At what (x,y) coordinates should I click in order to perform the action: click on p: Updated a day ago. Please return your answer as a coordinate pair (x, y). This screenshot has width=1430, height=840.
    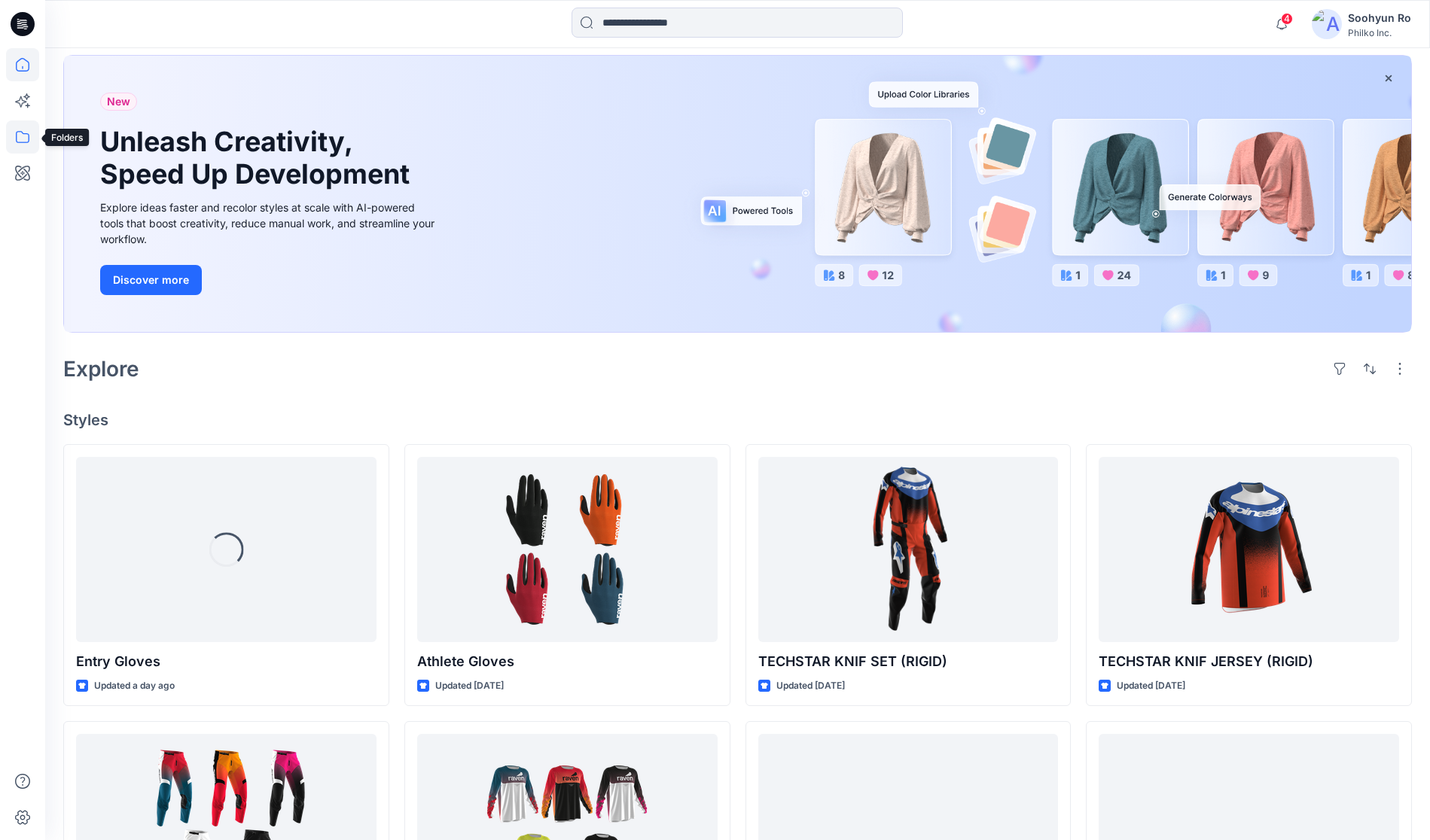
    Looking at the image, I should click on (134, 686).